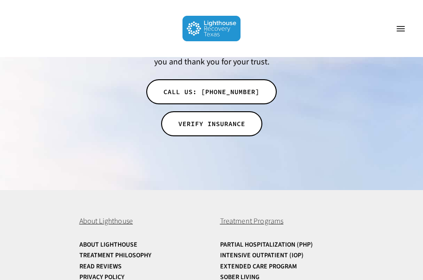  Describe the element at coordinates (139, 256) in the screenshot. I see `a: Treatment Philosophy` at that location.